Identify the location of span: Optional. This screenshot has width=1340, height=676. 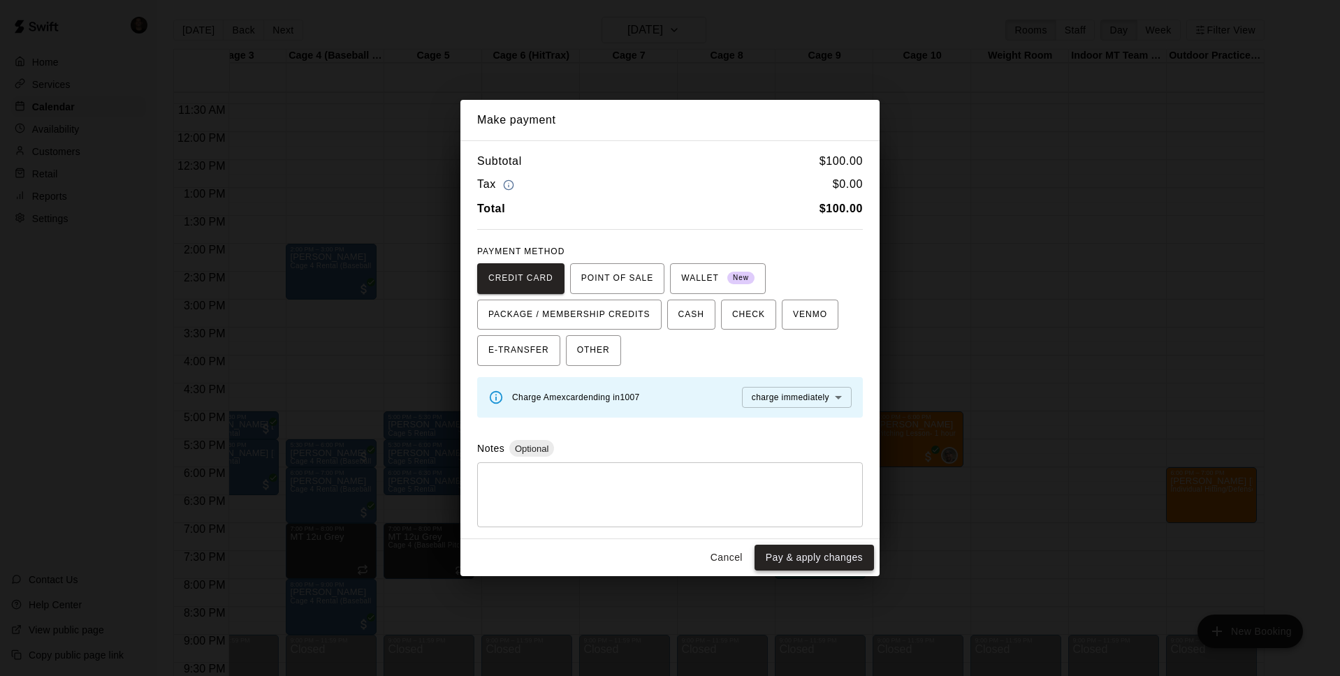
(532, 448).